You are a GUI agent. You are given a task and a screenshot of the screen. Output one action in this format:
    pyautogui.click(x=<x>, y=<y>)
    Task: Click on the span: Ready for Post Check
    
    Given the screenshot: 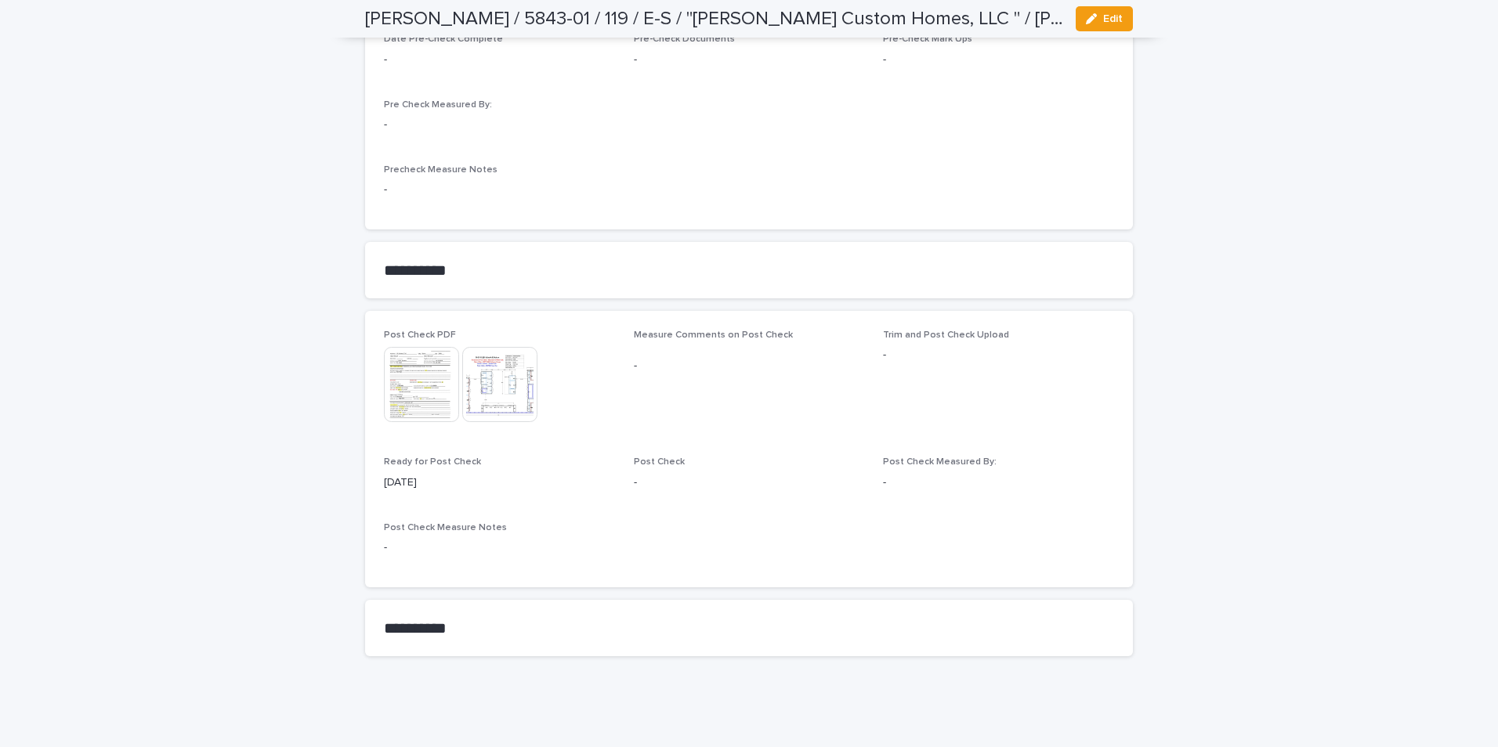 What is the action you would take?
    pyautogui.click(x=432, y=462)
    